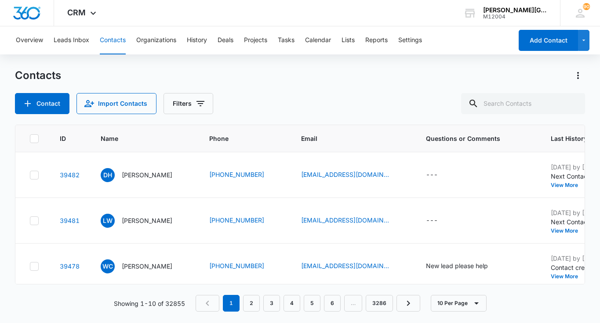 The width and height of the screenshot is (600, 323). I want to click on button: Organizations, so click(156, 40).